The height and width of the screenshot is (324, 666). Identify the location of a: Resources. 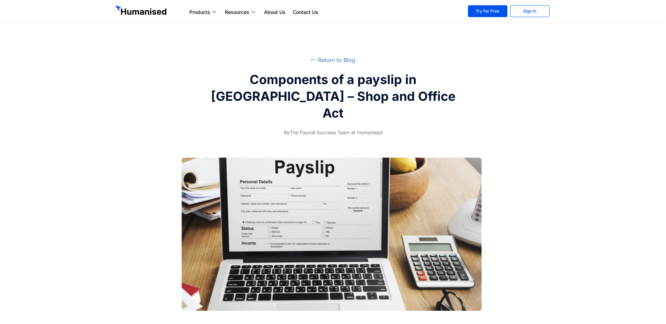
(241, 12).